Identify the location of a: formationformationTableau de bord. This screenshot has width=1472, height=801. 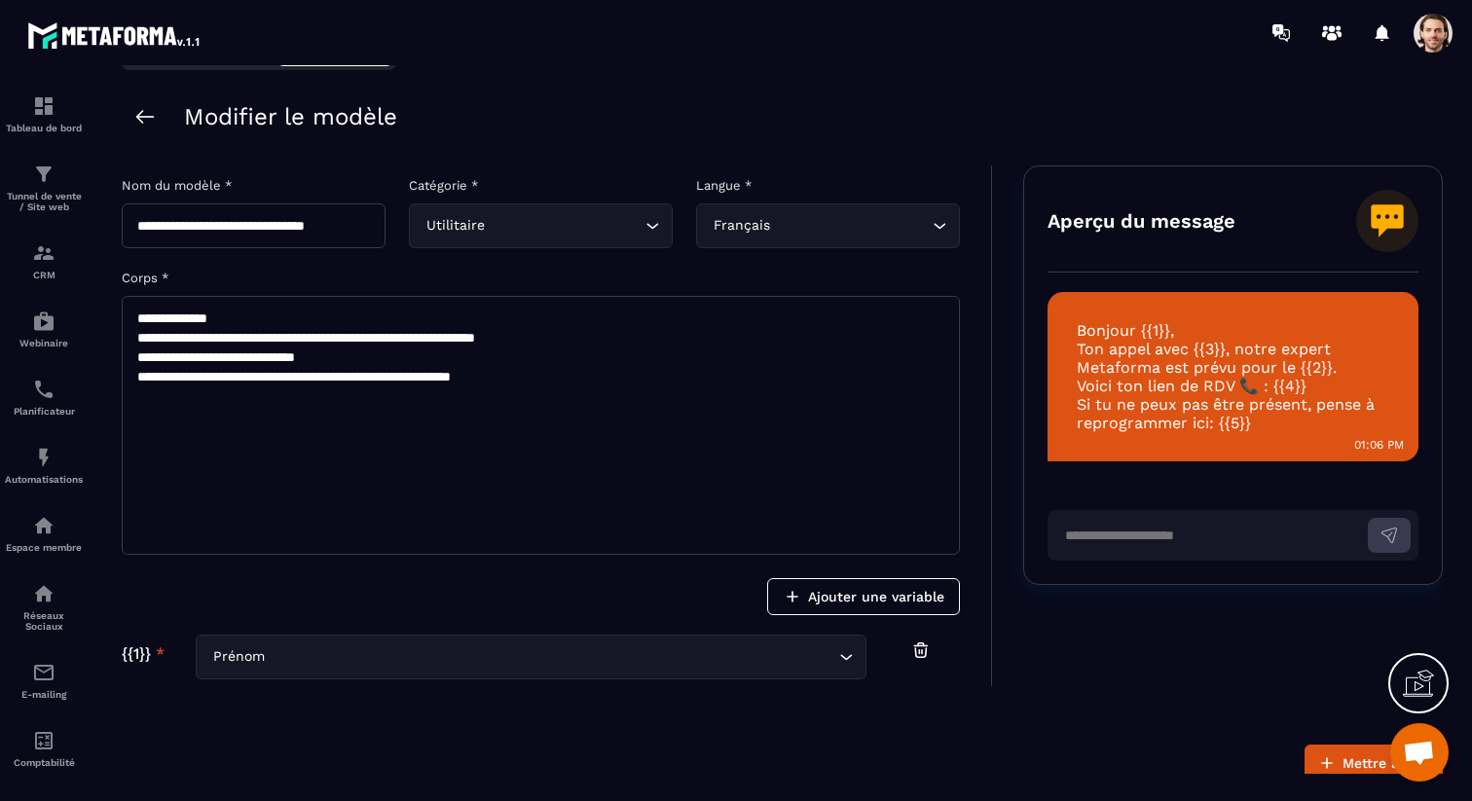
(44, 114).